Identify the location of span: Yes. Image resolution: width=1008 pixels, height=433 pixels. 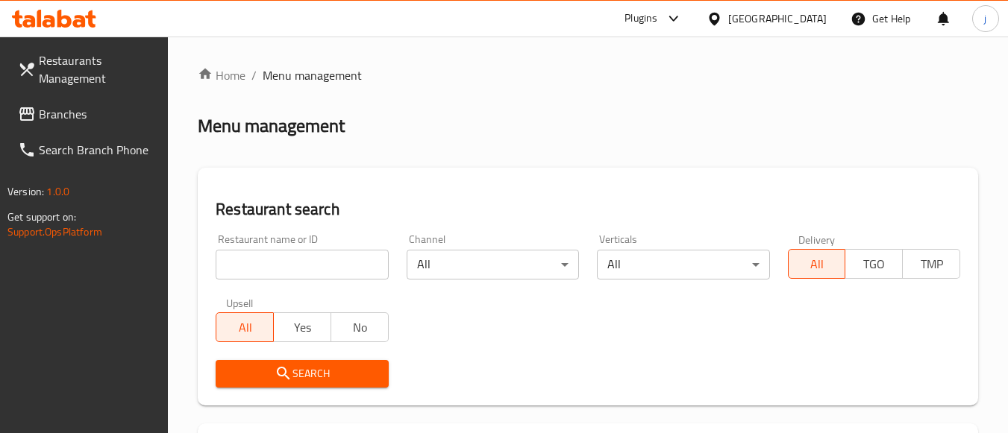
(302, 328).